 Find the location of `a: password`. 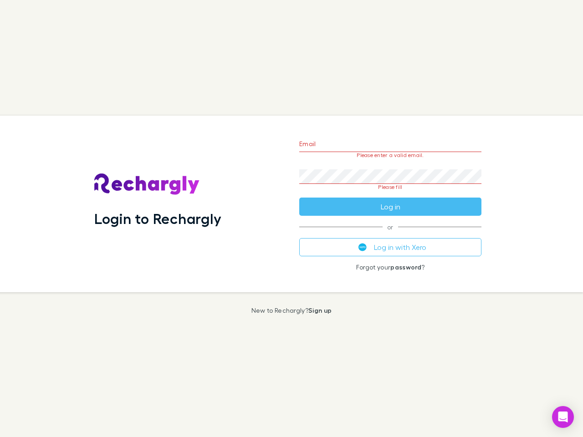

a: password is located at coordinates (406, 267).